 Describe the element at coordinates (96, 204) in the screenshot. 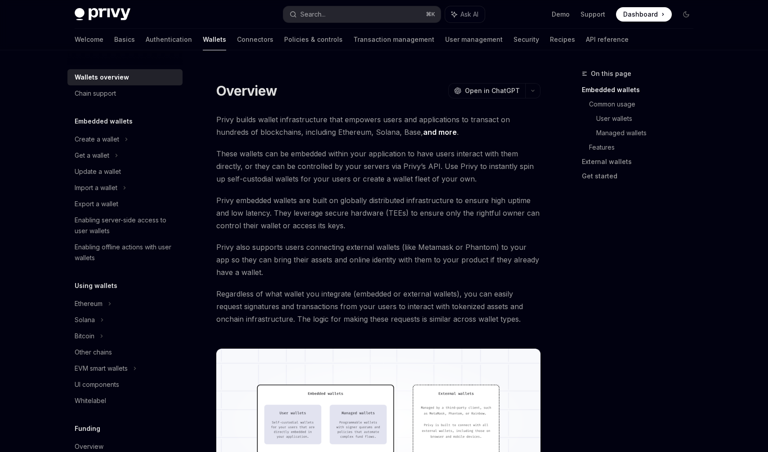

I see `div: Export a wallet` at that location.